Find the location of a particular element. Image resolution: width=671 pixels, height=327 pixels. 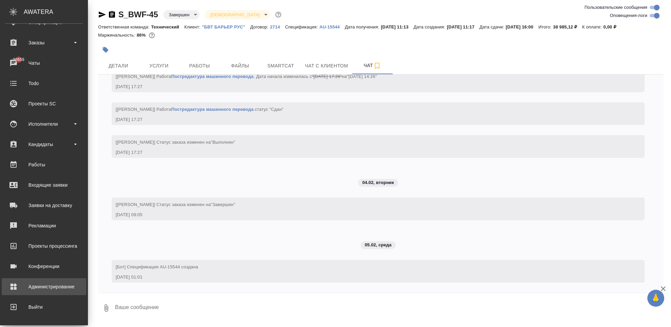

div: Исполнители is located at coordinates (44, 124).